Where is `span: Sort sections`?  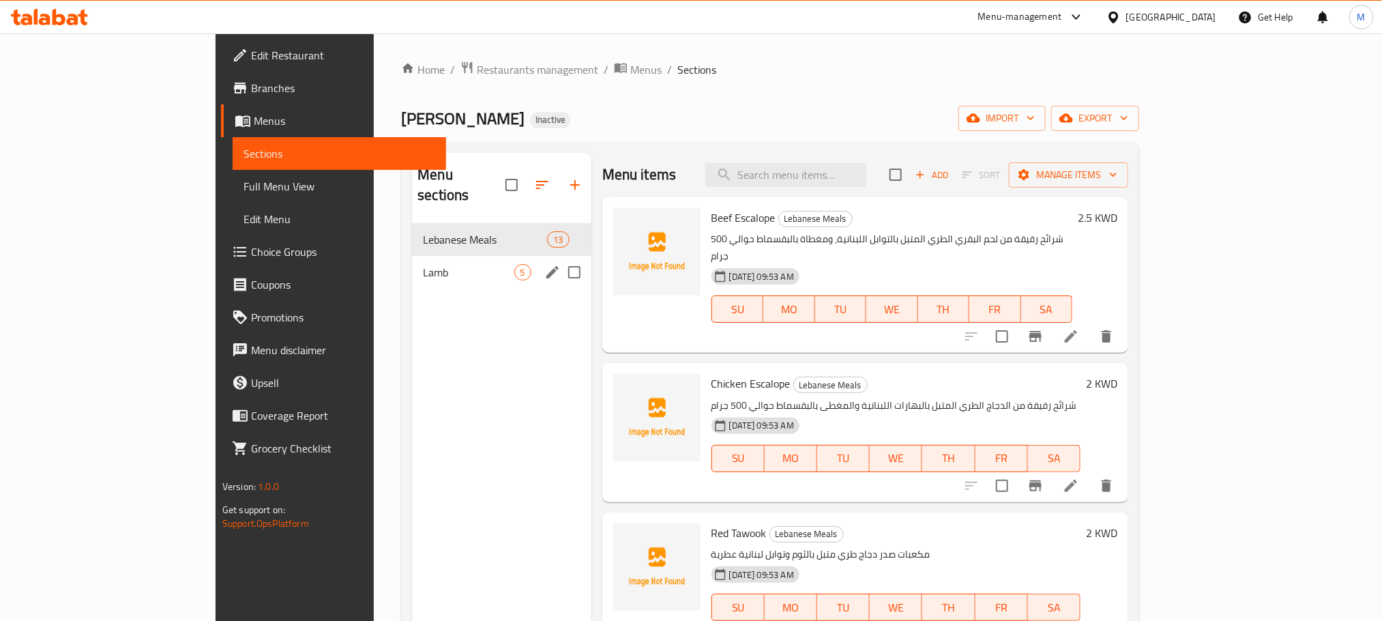 span: Sort sections is located at coordinates (542, 185).